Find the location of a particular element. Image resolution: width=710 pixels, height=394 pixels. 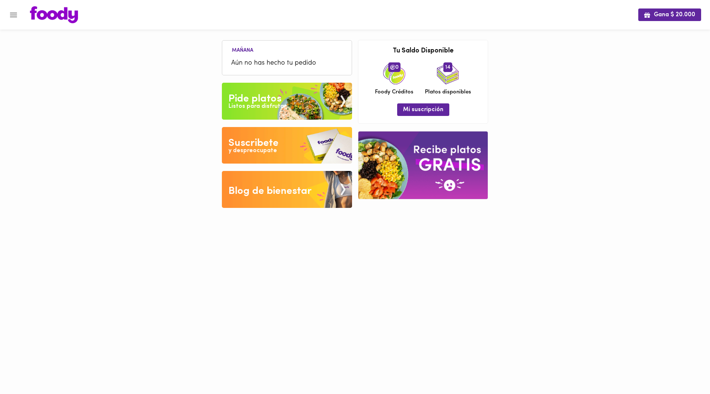

div: Pide platos is located at coordinates (255, 99).